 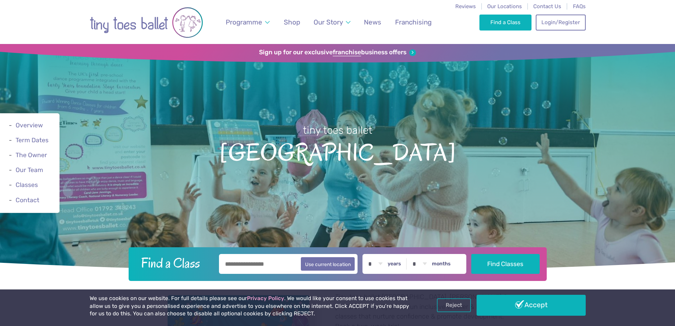 What do you see at coordinates (244, 22) in the screenshot?
I see `span: Programme` at bounding box center [244, 22].